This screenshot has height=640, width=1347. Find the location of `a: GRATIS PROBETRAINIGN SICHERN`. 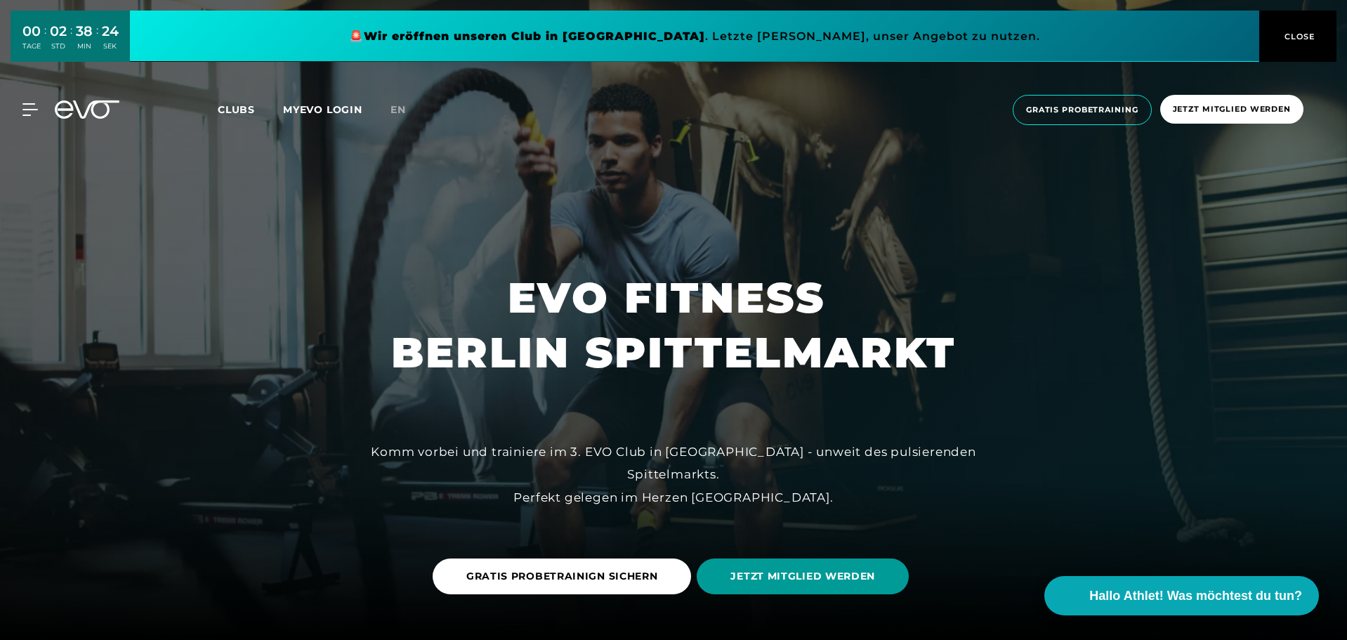

a: GRATIS PROBETRAINIGN SICHERN is located at coordinates (565, 576).